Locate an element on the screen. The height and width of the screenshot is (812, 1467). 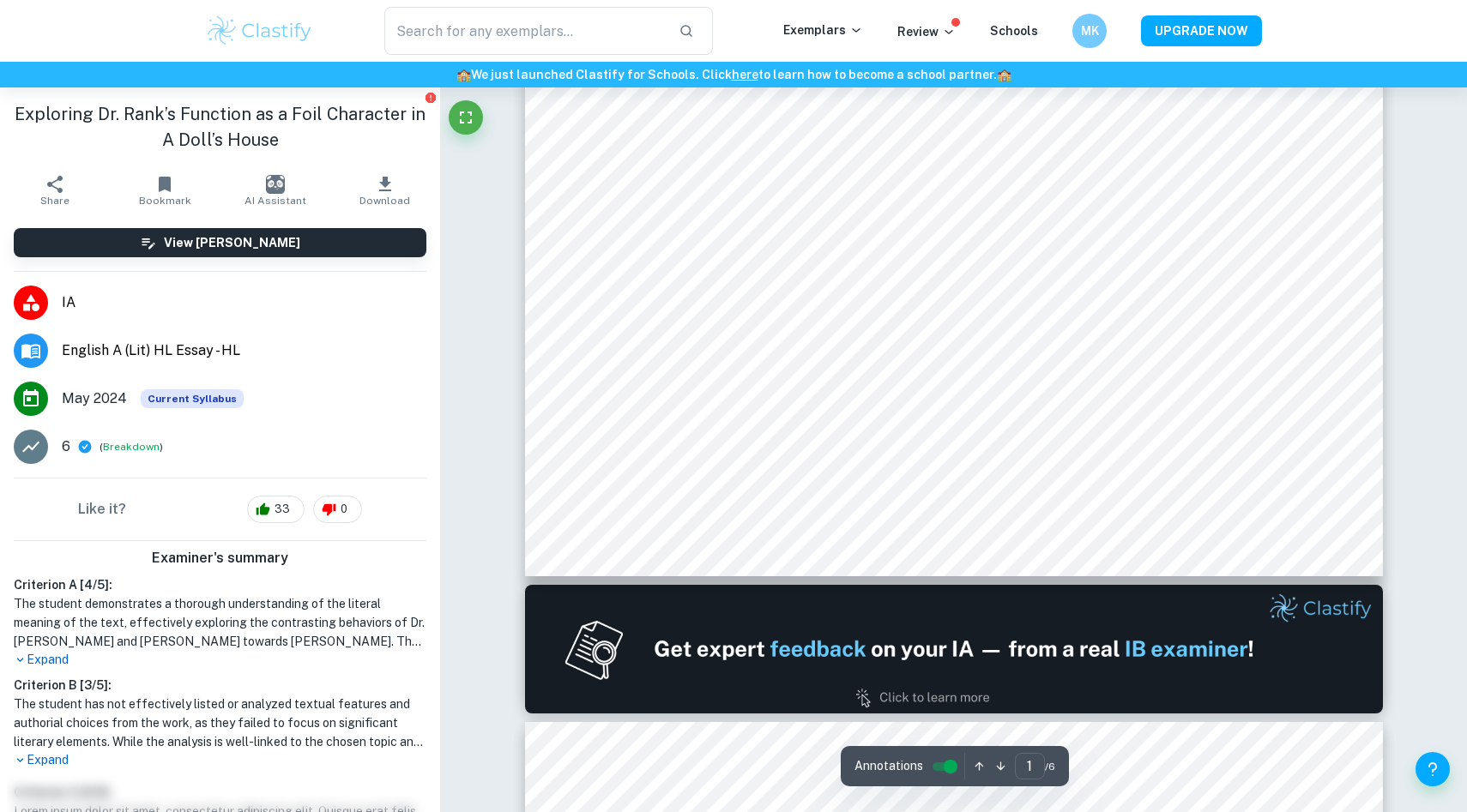
span: / 6 is located at coordinates (1050, 766).